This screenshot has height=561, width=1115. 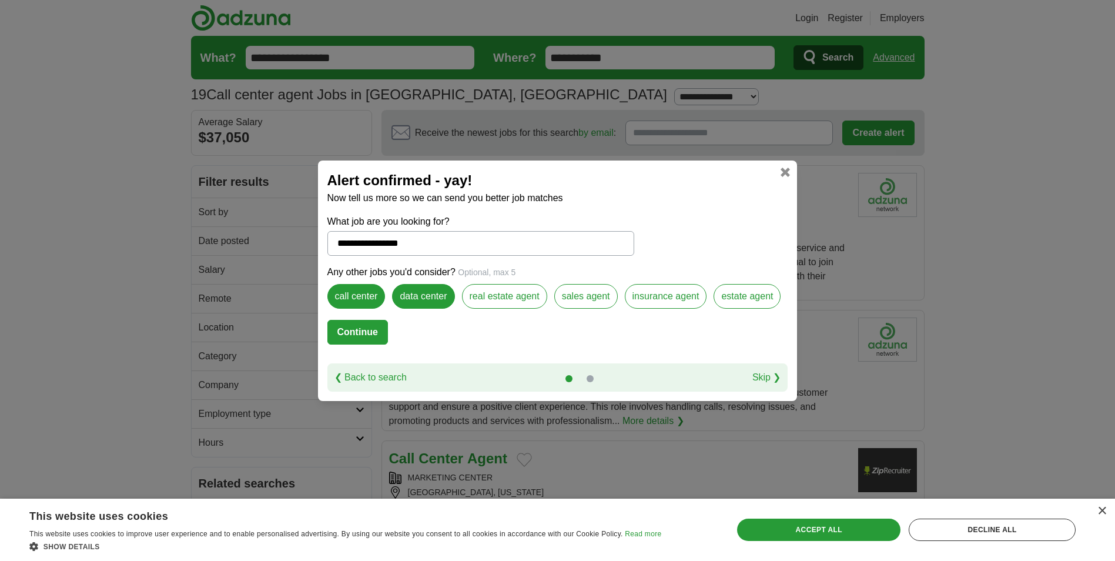 What do you see at coordinates (767, 377) in the screenshot?
I see `a: Skip ❯` at bounding box center [767, 377].